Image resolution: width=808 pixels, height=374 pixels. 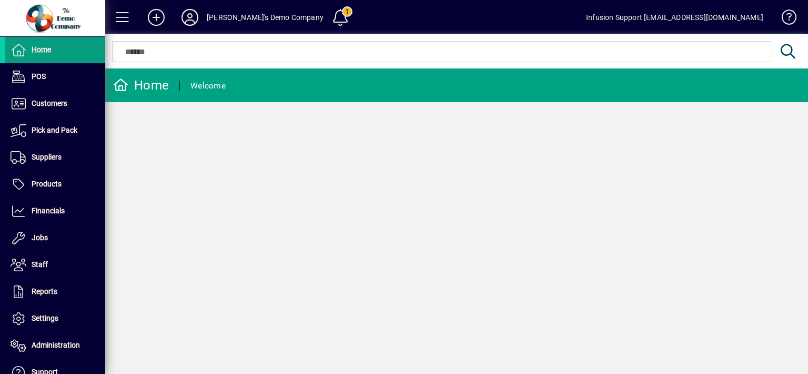 What do you see at coordinates (55, 211) in the screenshot?
I see `a: Financials` at bounding box center [55, 211].